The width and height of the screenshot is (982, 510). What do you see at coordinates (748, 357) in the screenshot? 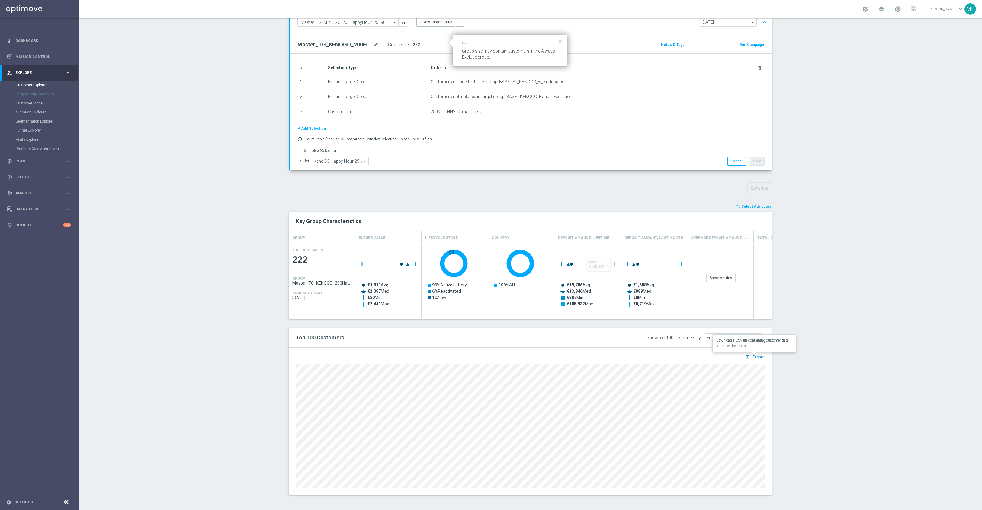
I see `i: open_in_browser` at bounding box center [748, 357].